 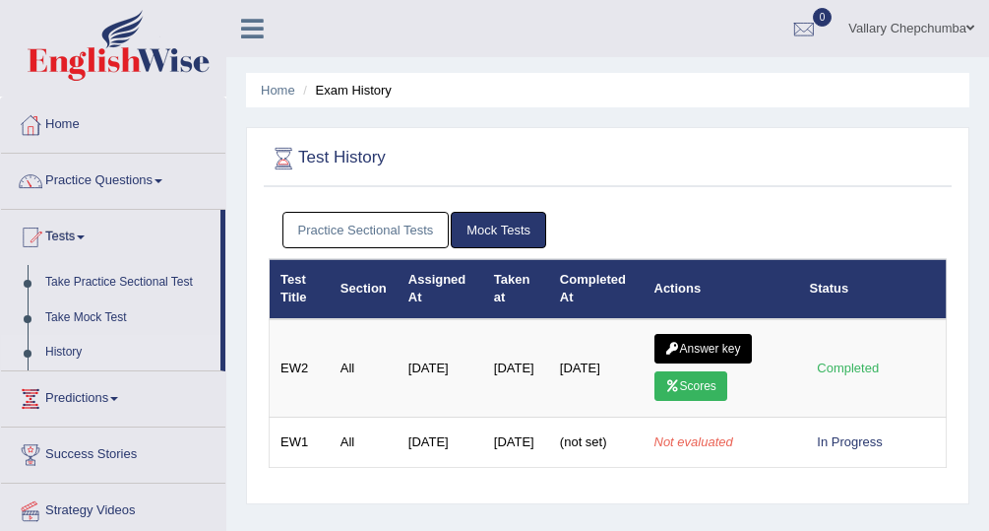 What do you see at coordinates (128, 318) in the screenshot?
I see `a: Take Mock Test` at bounding box center [128, 318].